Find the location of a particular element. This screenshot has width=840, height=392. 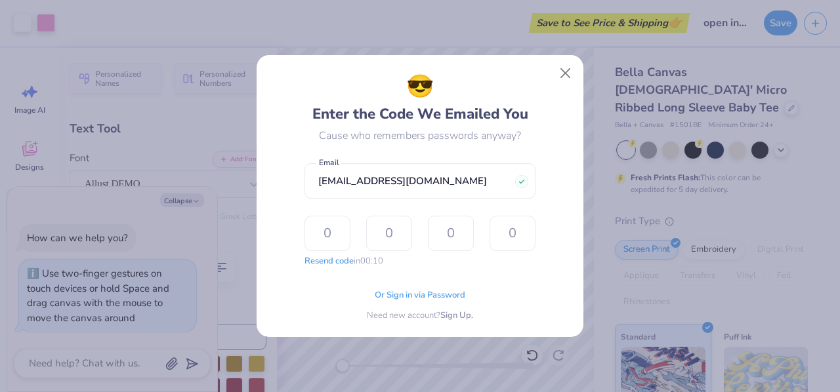

div: Cause who remembers passwords anyway? is located at coordinates (420, 136).